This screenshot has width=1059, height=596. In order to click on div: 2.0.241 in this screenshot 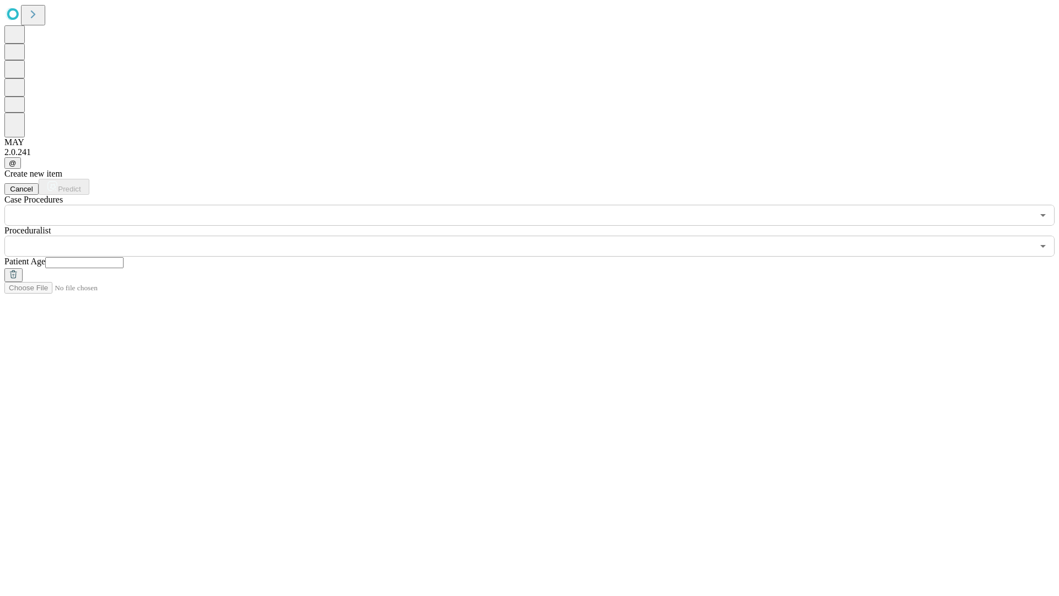, I will do `click(529, 152)`.